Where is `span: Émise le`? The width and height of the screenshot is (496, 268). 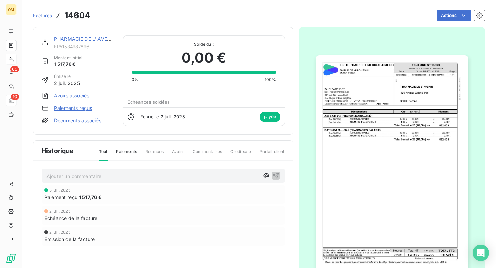 span: Émise le is located at coordinates (67, 77).